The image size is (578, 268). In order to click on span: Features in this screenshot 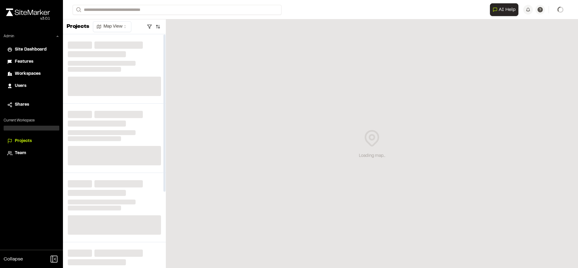, I will do `click(24, 62)`.